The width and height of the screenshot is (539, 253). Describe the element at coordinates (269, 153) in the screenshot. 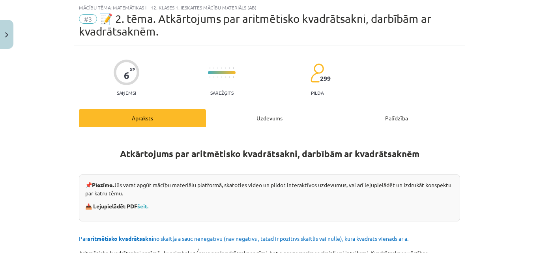

I see `strong: Atkārtojums par aritmētisko kvadrātsakni, darbībām ar kvadrātsaknēm` at that location.